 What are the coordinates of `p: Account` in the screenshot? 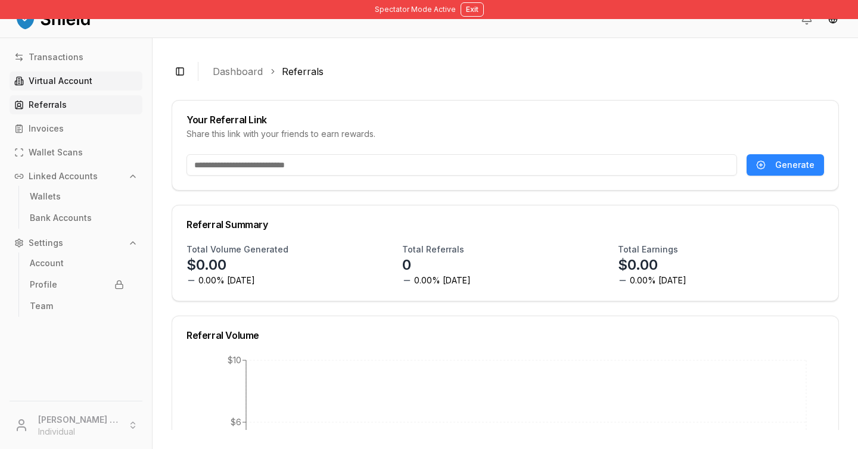 It's located at (46, 263).